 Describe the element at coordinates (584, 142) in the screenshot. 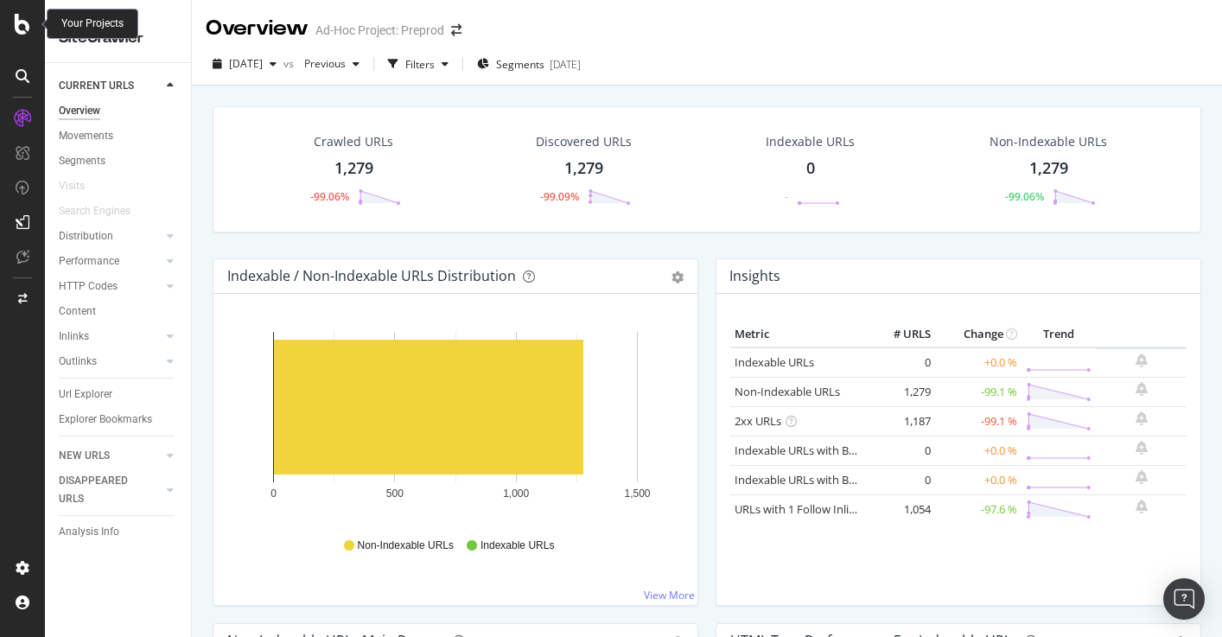

I see `div: Discovered URLs` at that location.